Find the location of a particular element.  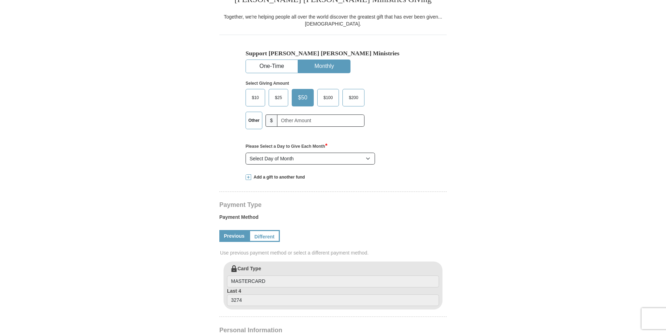

strong: Please Select a Day to Give Each Month is located at coordinates (286, 146).